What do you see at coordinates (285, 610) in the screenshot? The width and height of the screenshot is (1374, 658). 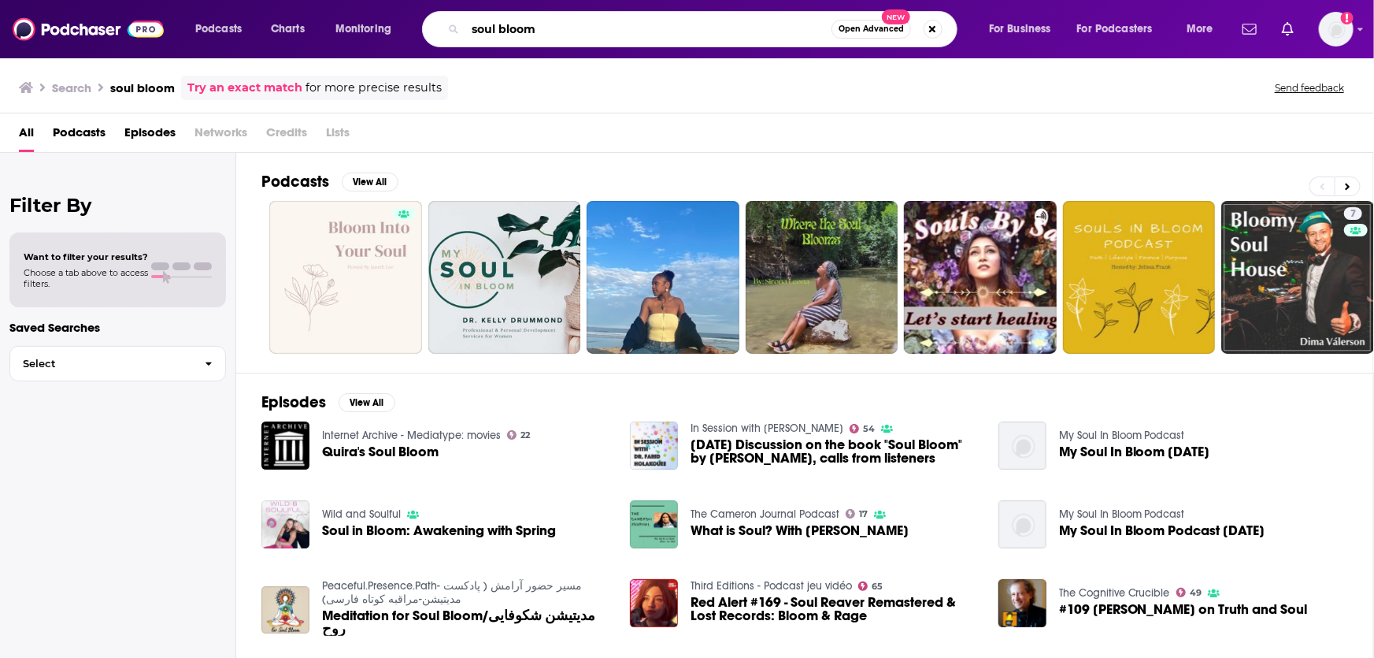 I see `img: Meditation for Soul Bloom/مدیتیشن شکوفایی روح` at bounding box center [285, 610].